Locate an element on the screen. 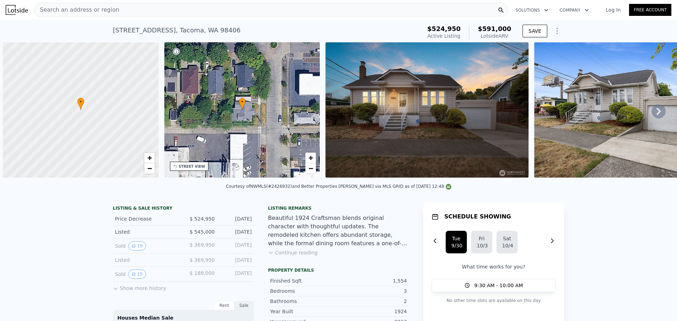 The height and width of the screenshot is (321, 677). div: Beautiful 1924 Craftsman blends original character with thoughtful updates. The remodeled kitchen... is located at coordinates (339, 231).